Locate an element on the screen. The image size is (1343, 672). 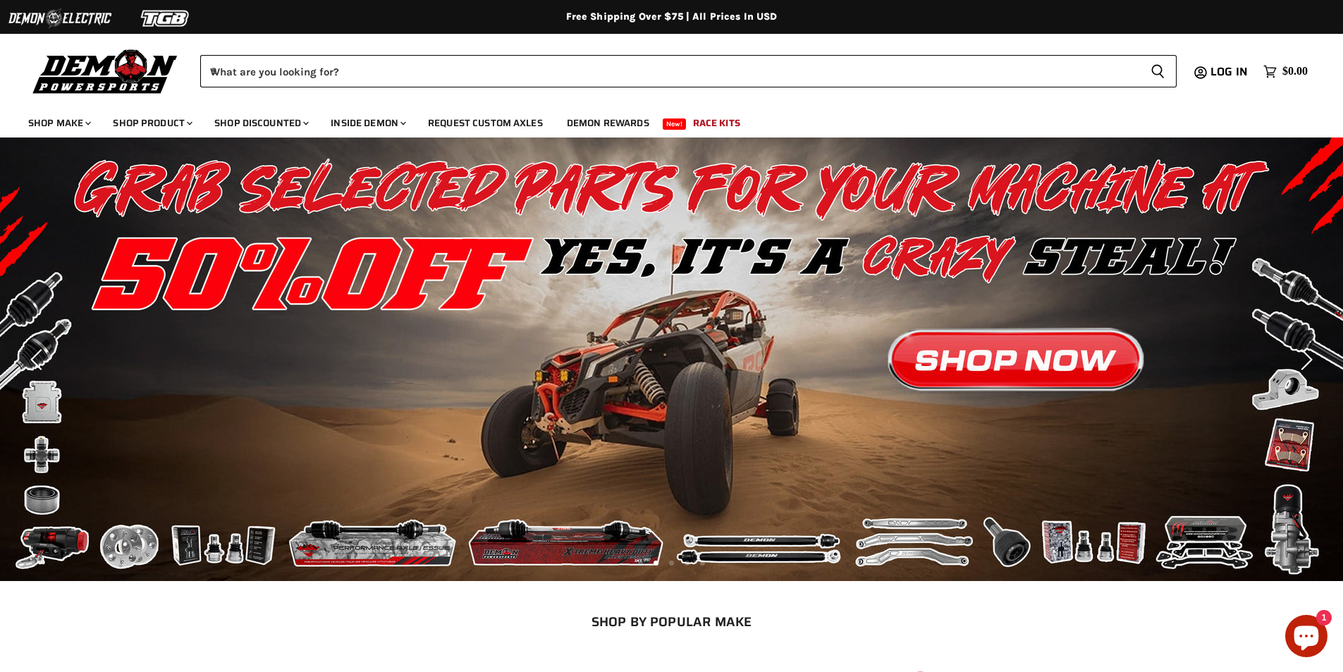
a: Log in is located at coordinates (1230, 72).